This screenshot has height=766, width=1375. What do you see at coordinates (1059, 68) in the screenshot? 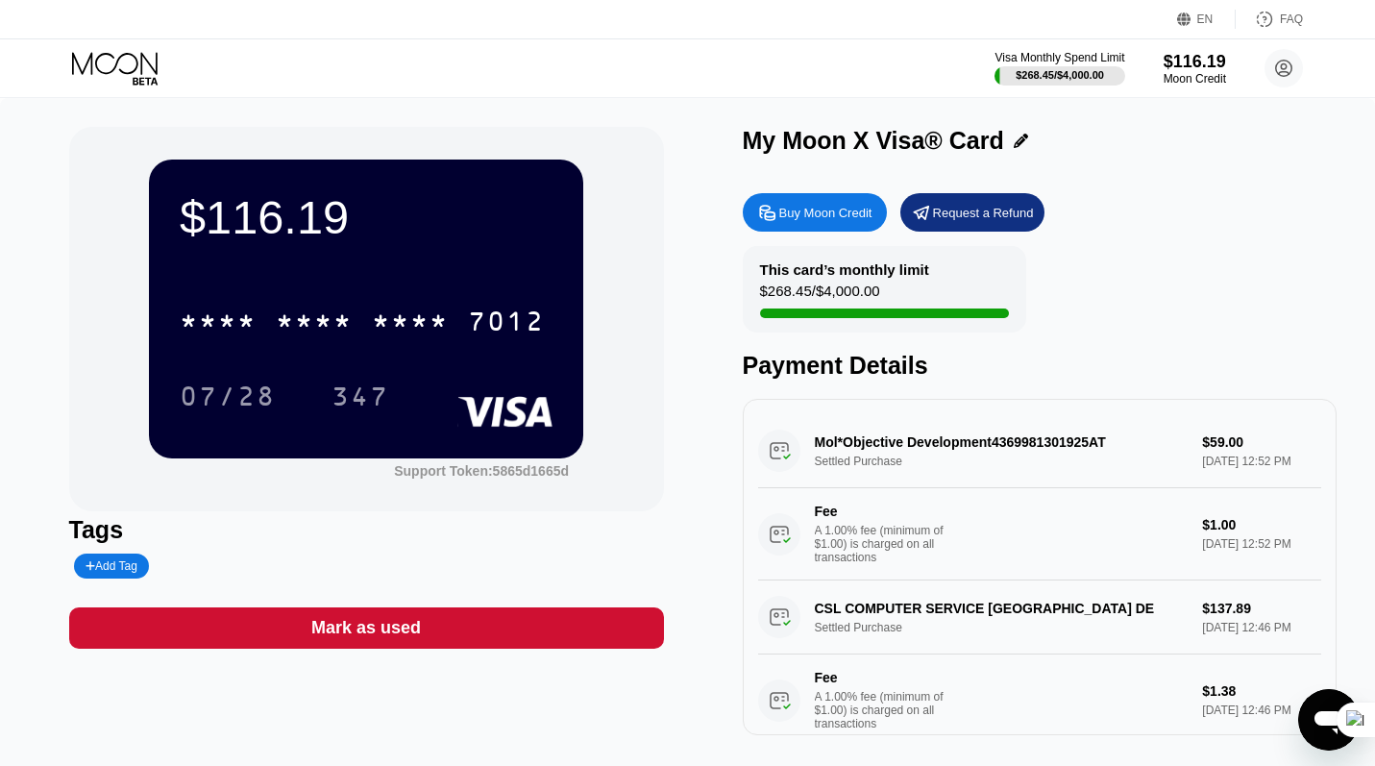
I see `div: Visa Monthly Spend Limit$268.45/$4,000.00` at bounding box center [1059, 68].